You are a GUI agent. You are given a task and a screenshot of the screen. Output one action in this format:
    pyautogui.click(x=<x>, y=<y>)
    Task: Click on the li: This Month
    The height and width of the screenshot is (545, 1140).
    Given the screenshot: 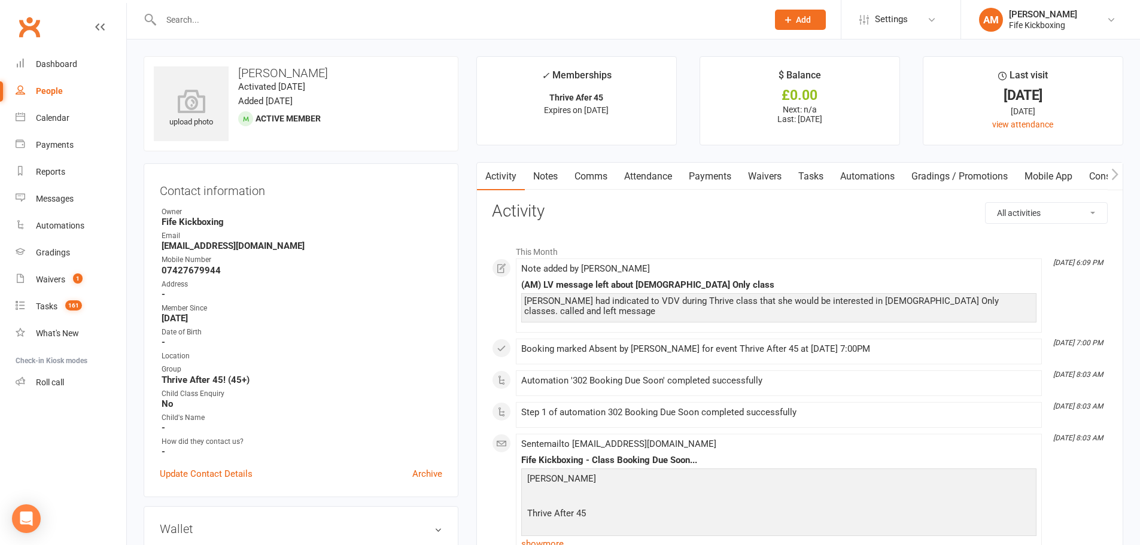 What is the action you would take?
    pyautogui.click(x=800, y=249)
    